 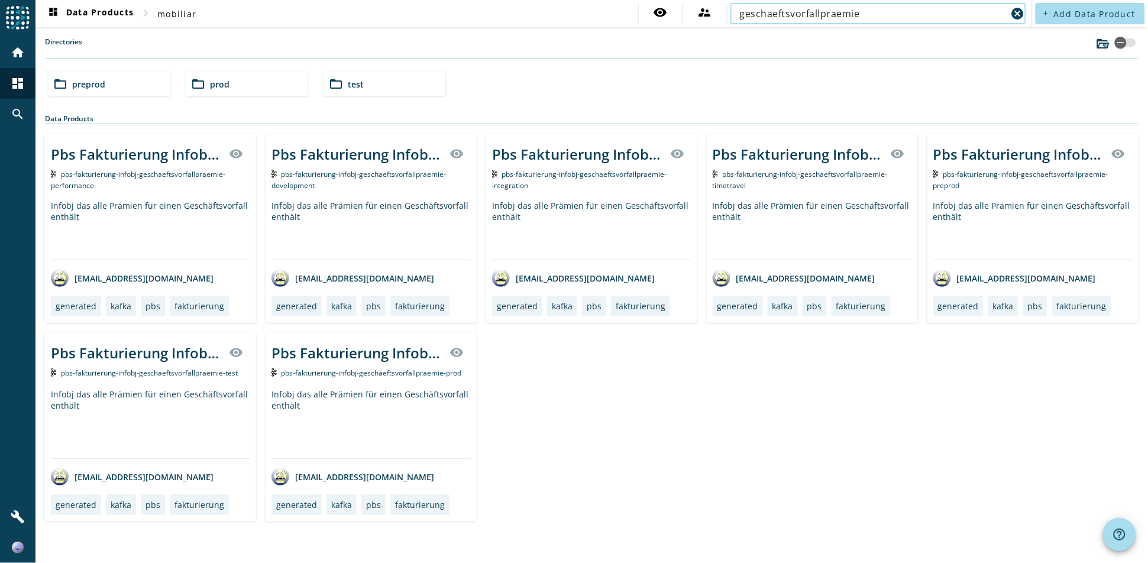 I want to click on mat-icon: help_outline, so click(x=1119, y=535).